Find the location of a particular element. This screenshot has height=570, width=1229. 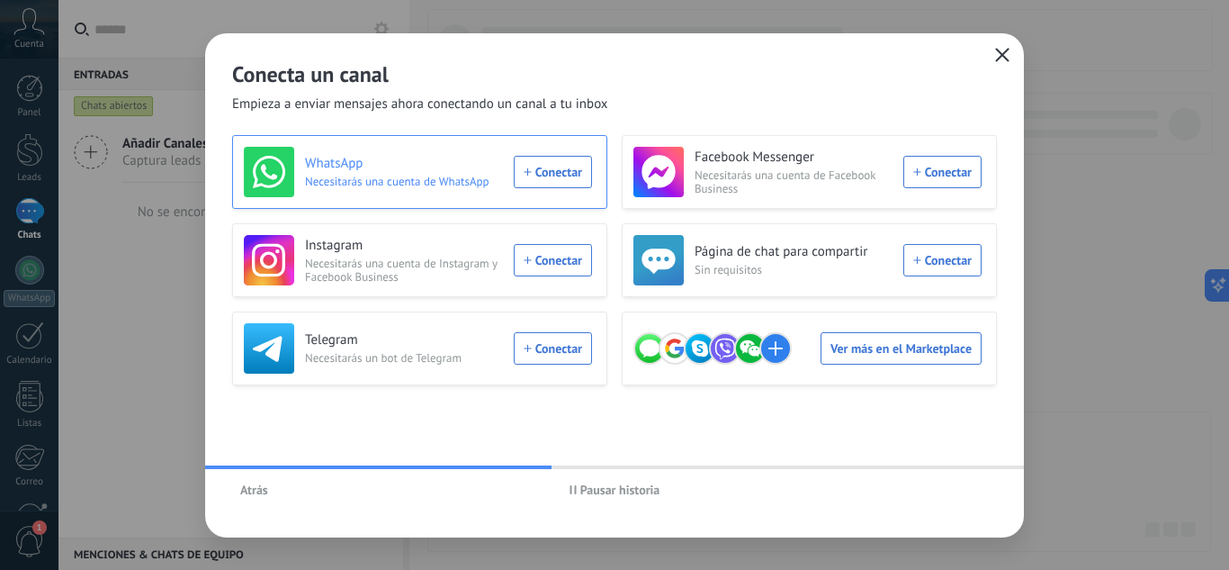

h3: Página de chat para compartir is located at coordinates (794, 252).